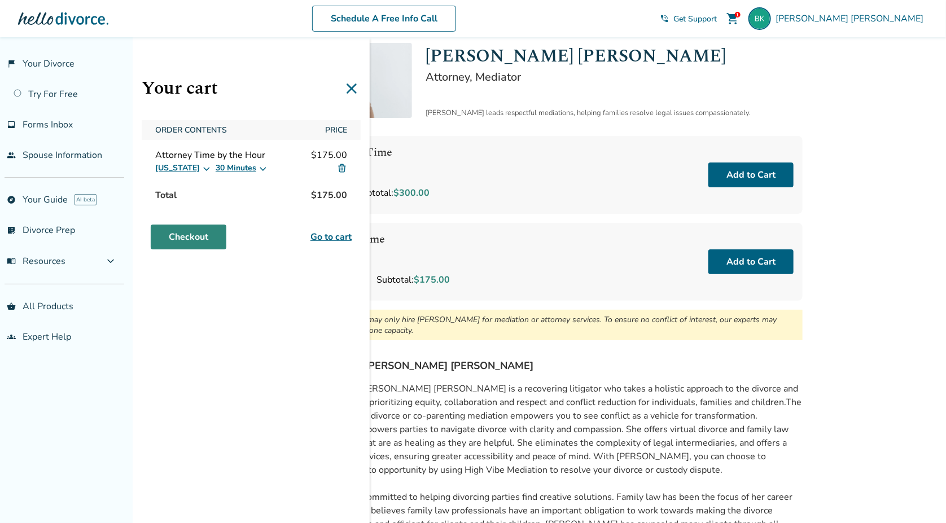  I want to click on img: Delete, so click(342, 168).